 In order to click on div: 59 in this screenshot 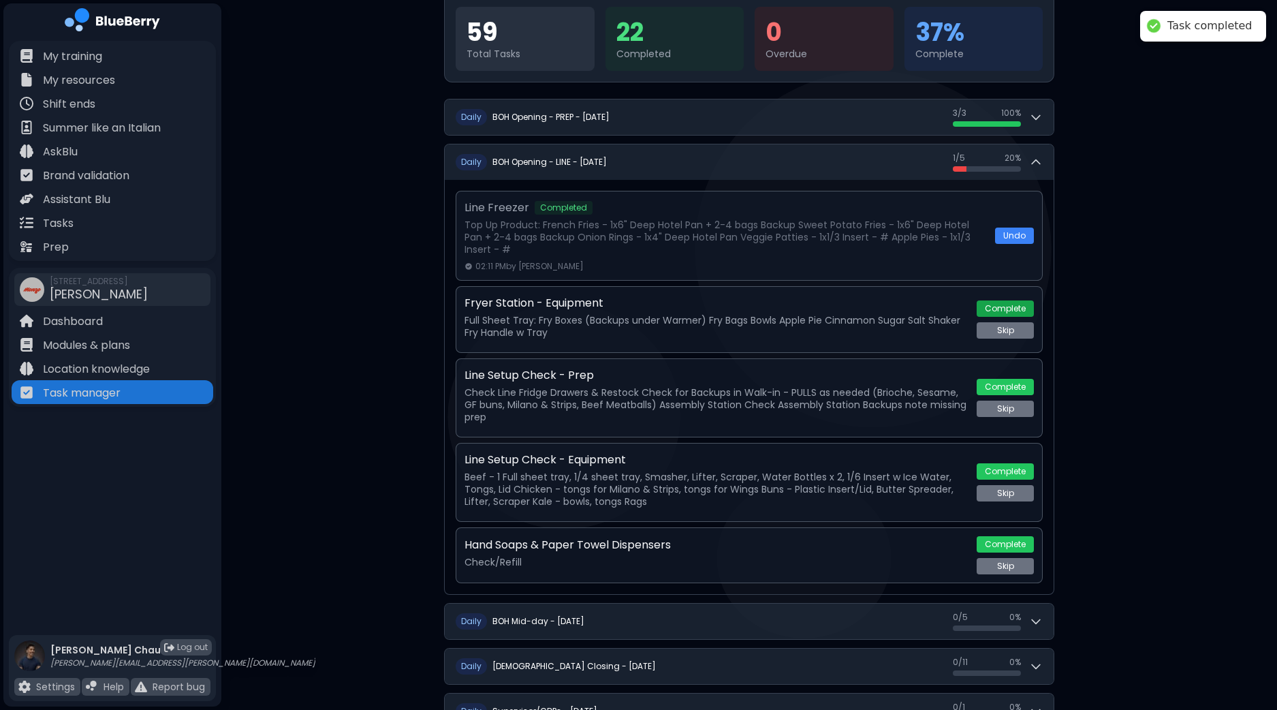, I will do `click(525, 33)`.